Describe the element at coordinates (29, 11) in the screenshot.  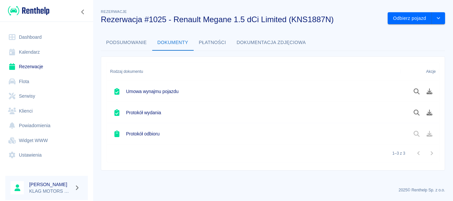
I see `img: Renthelp logo` at that location.